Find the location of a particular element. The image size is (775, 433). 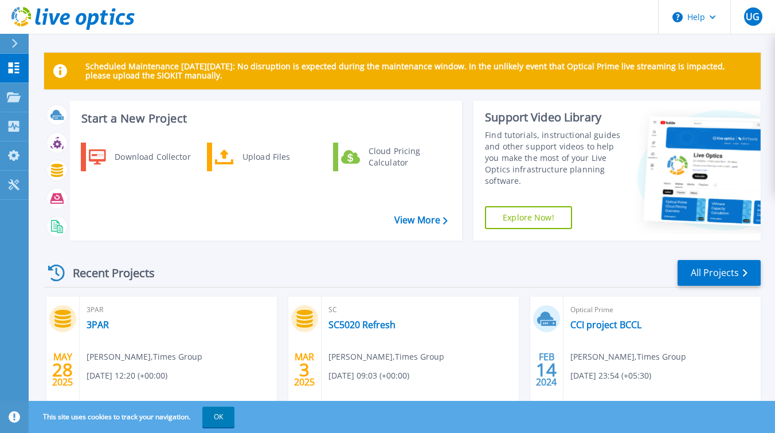

a: View More is located at coordinates (421, 220).